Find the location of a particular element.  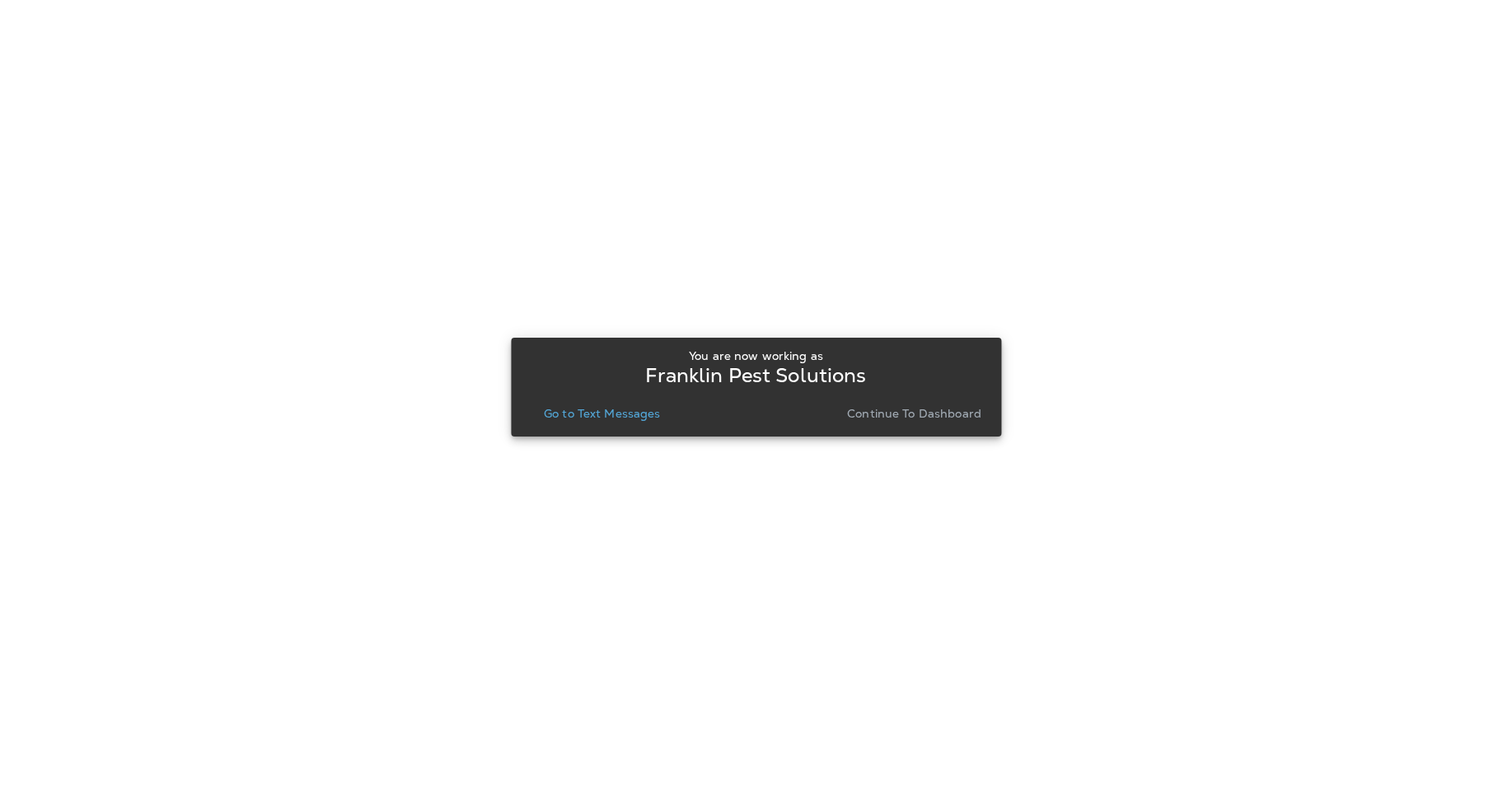

p: You are now working as is located at coordinates (756, 356).